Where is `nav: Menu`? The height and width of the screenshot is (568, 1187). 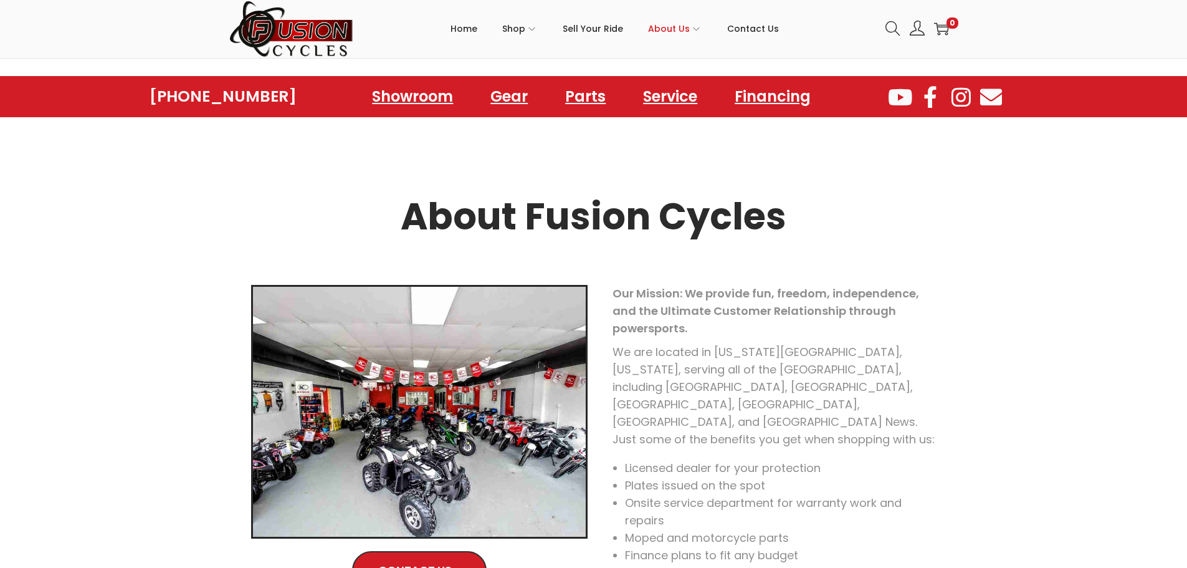
nav: Menu is located at coordinates (591, 97).